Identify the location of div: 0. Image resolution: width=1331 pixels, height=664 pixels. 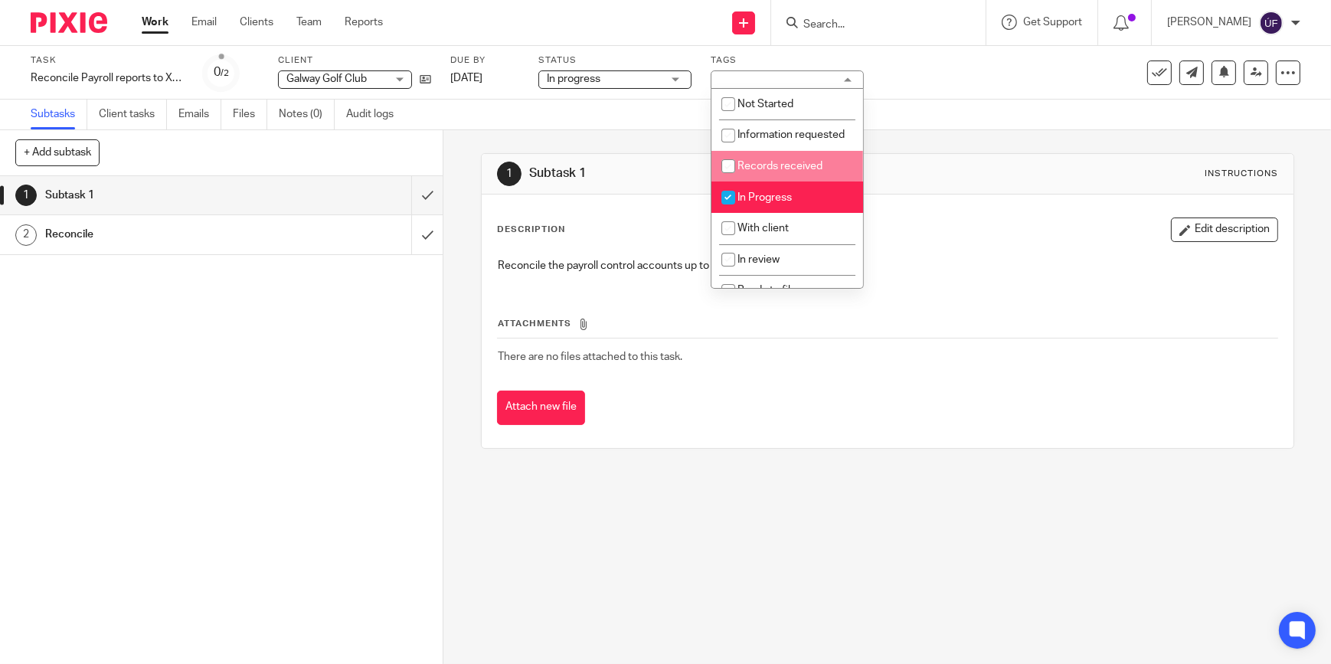
(221, 72).